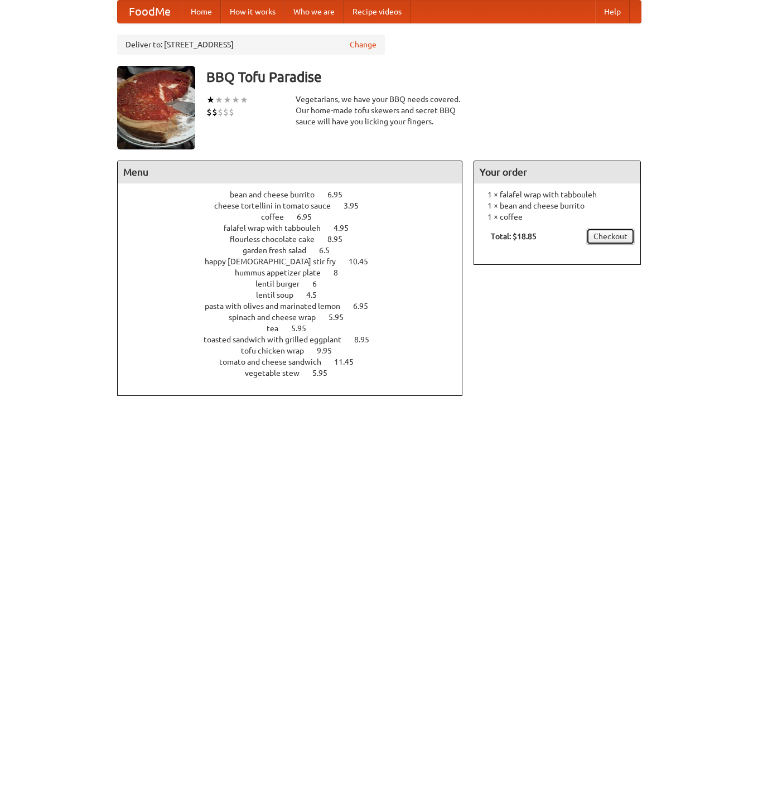 The width and height of the screenshot is (758, 789). I want to click on span: 11.45, so click(349, 362).